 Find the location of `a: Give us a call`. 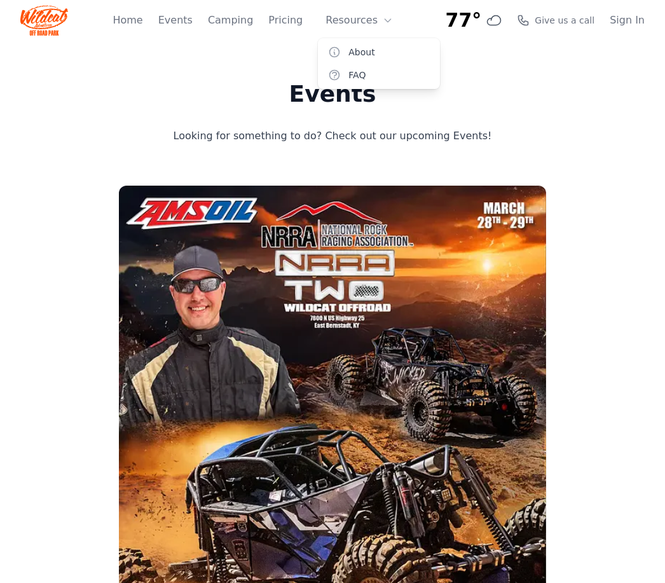

a: Give us a call is located at coordinates (556, 20).